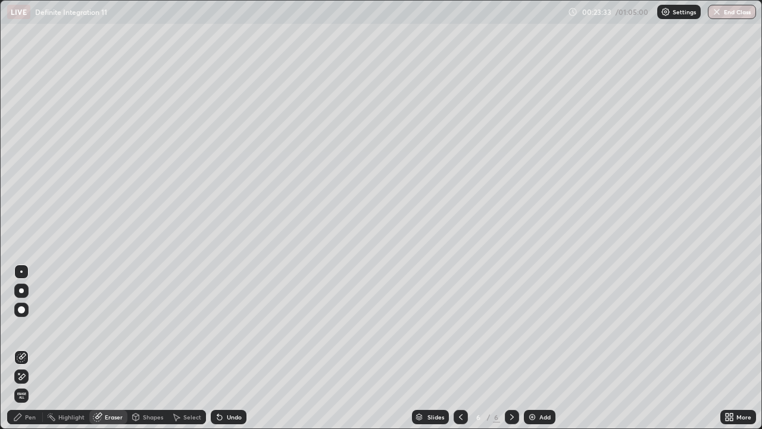  What do you see at coordinates (684, 12) in the screenshot?
I see `p: Settings` at bounding box center [684, 12].